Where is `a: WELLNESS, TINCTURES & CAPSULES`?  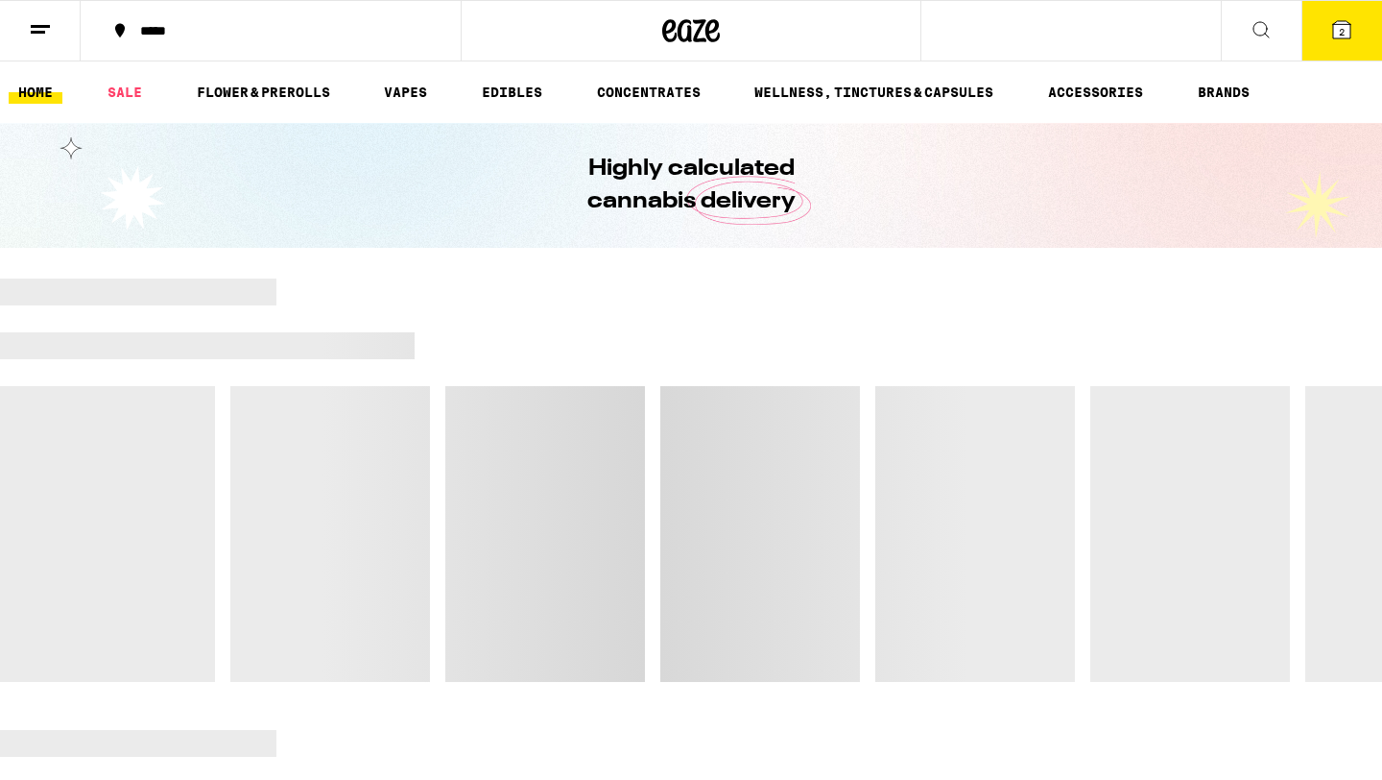
a: WELLNESS, TINCTURES & CAPSULES is located at coordinates (874, 92).